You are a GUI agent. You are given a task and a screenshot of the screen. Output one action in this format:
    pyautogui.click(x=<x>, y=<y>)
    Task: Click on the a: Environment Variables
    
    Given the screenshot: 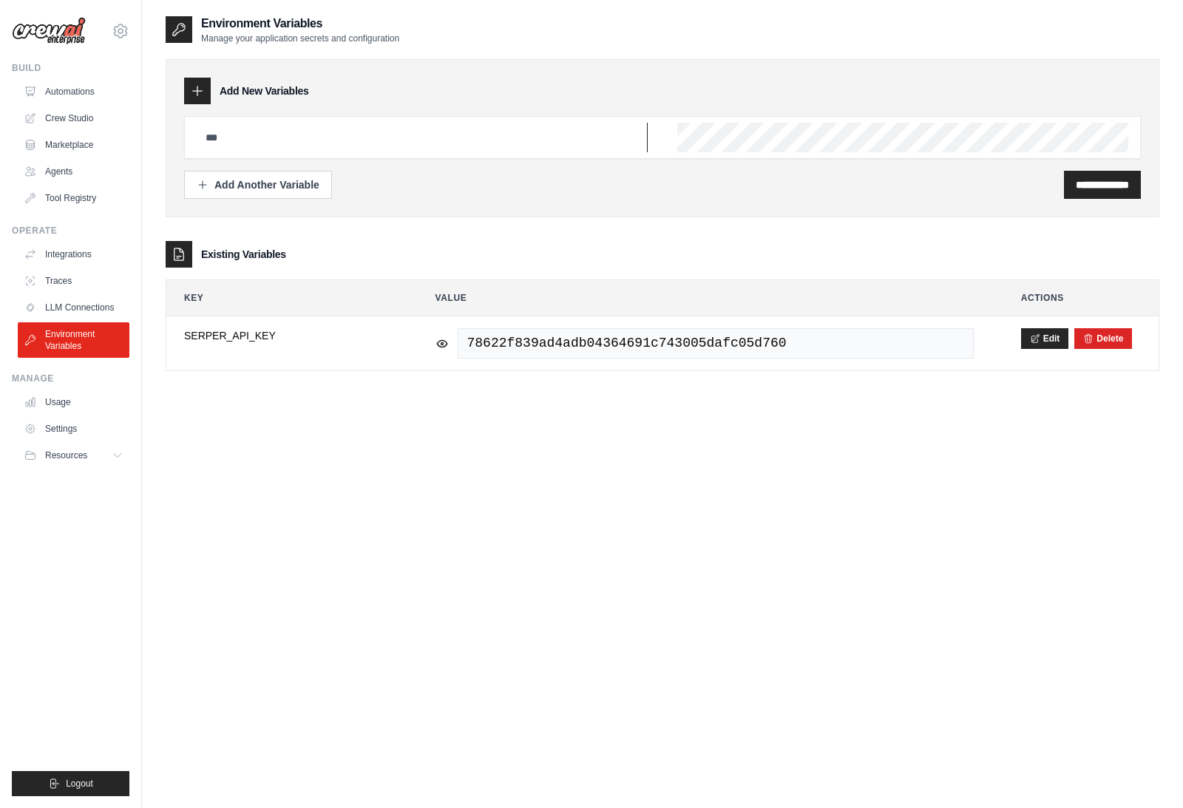 What is the action you would take?
    pyautogui.click(x=73, y=340)
    